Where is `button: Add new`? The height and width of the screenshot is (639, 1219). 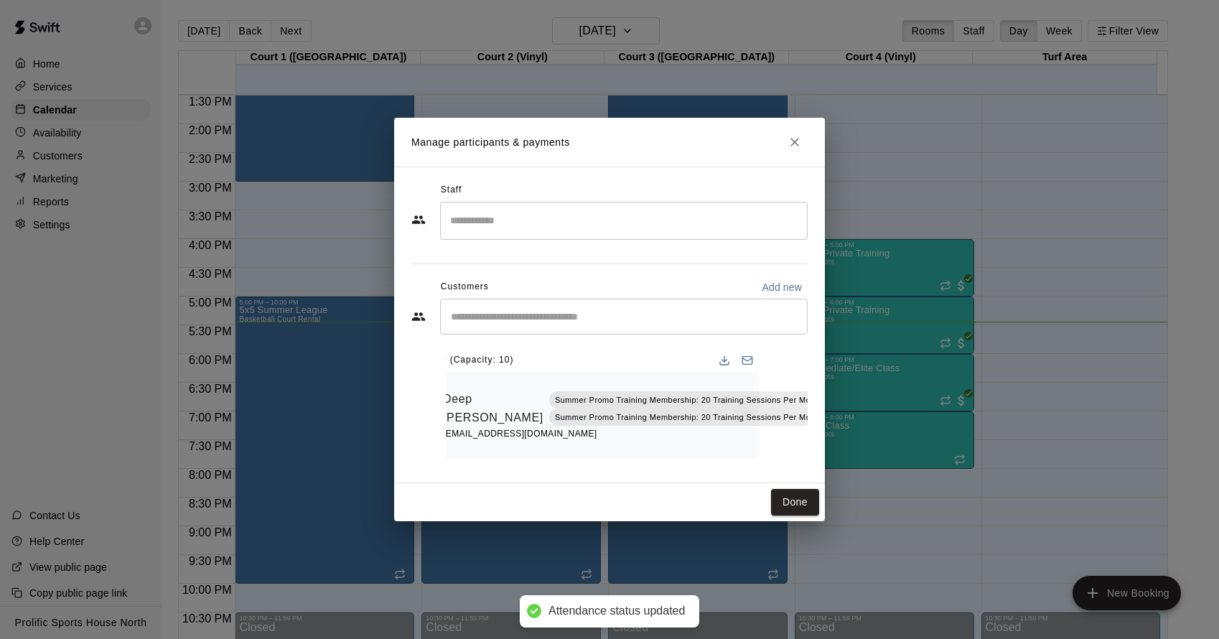 button: Add new is located at coordinates (782, 287).